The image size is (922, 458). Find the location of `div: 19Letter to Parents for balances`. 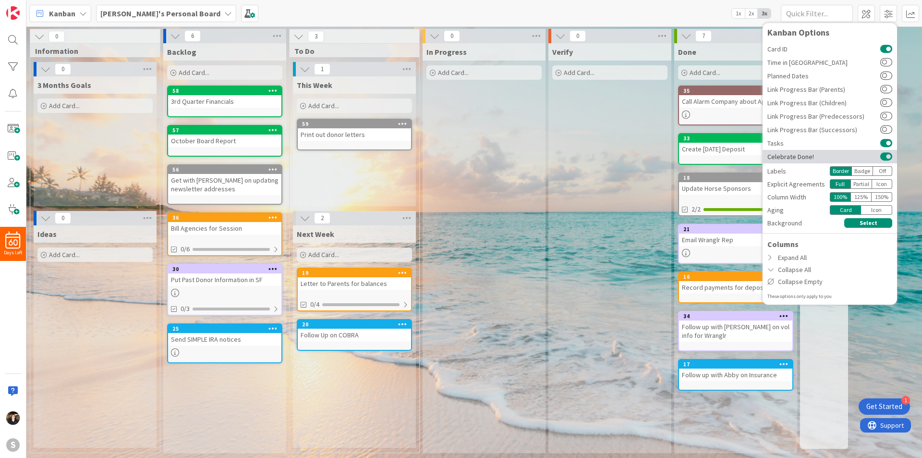

div: 19Letter to Parents for balances is located at coordinates (354, 279).